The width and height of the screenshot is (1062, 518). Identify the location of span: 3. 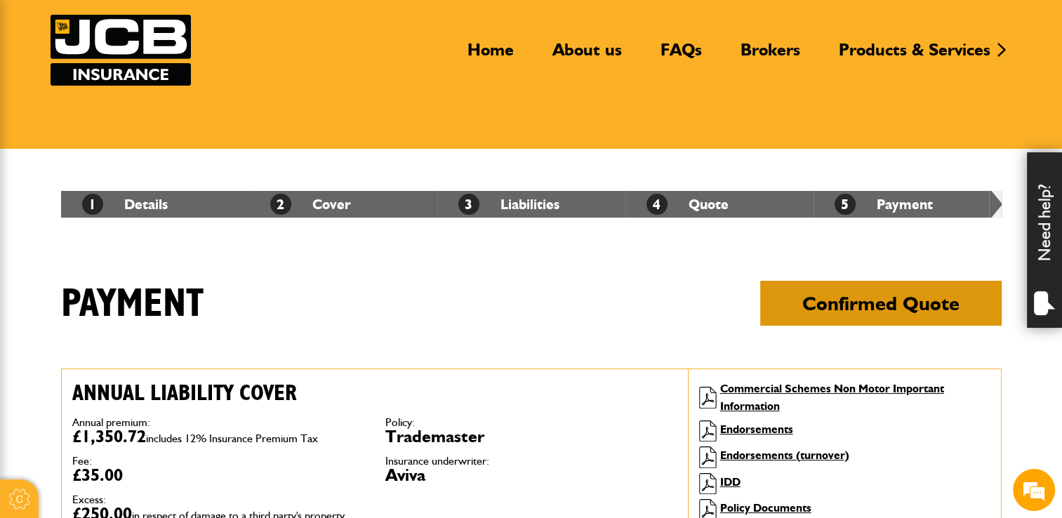
(469, 204).